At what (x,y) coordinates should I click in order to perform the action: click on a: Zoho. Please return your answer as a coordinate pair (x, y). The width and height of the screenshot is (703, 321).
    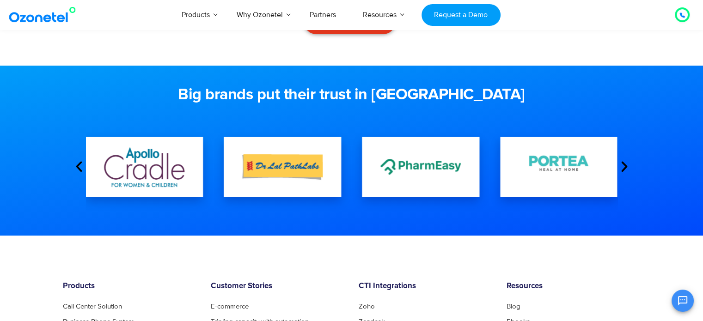
    Looking at the image, I should click on (366, 306).